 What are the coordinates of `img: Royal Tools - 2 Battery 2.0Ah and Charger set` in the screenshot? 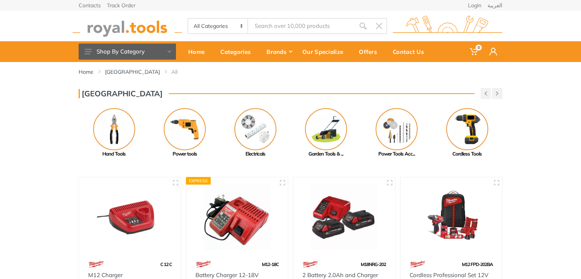 It's located at (344, 217).